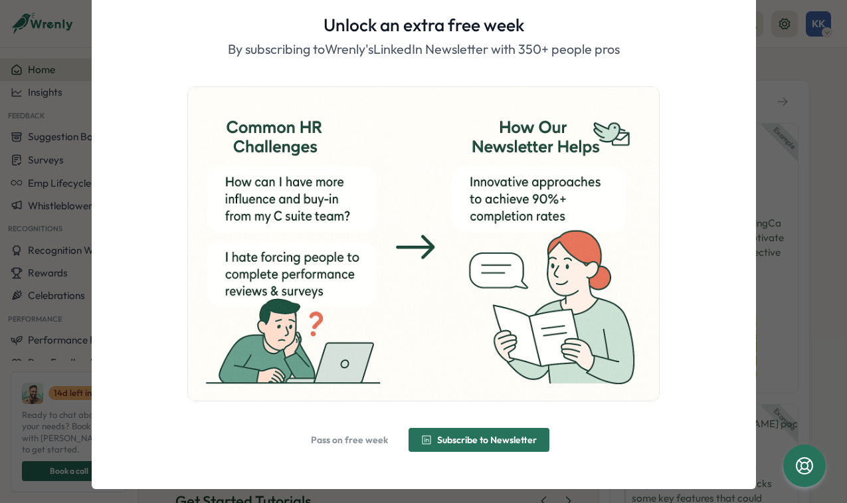 The height and width of the screenshot is (503, 847). Describe the element at coordinates (479, 440) in the screenshot. I see `button: Subscribe to Newsletter` at that location.